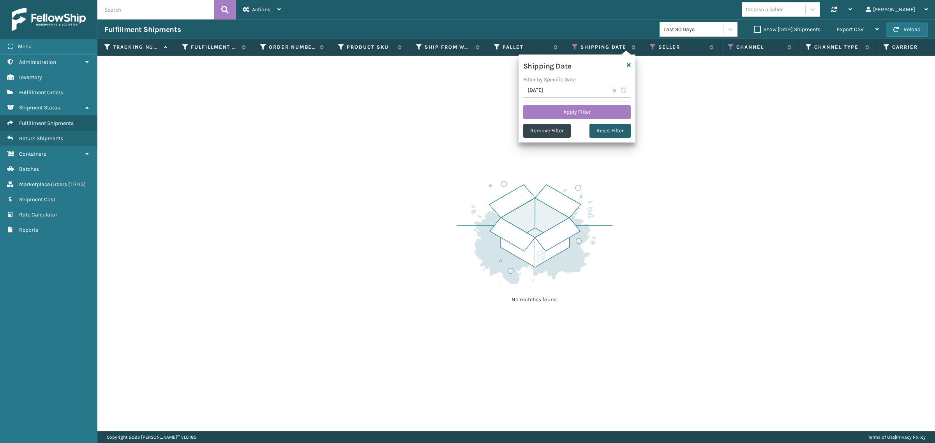 The height and width of the screenshot is (443, 935). What do you see at coordinates (28, 230) in the screenshot?
I see `span: Reports` at bounding box center [28, 230].